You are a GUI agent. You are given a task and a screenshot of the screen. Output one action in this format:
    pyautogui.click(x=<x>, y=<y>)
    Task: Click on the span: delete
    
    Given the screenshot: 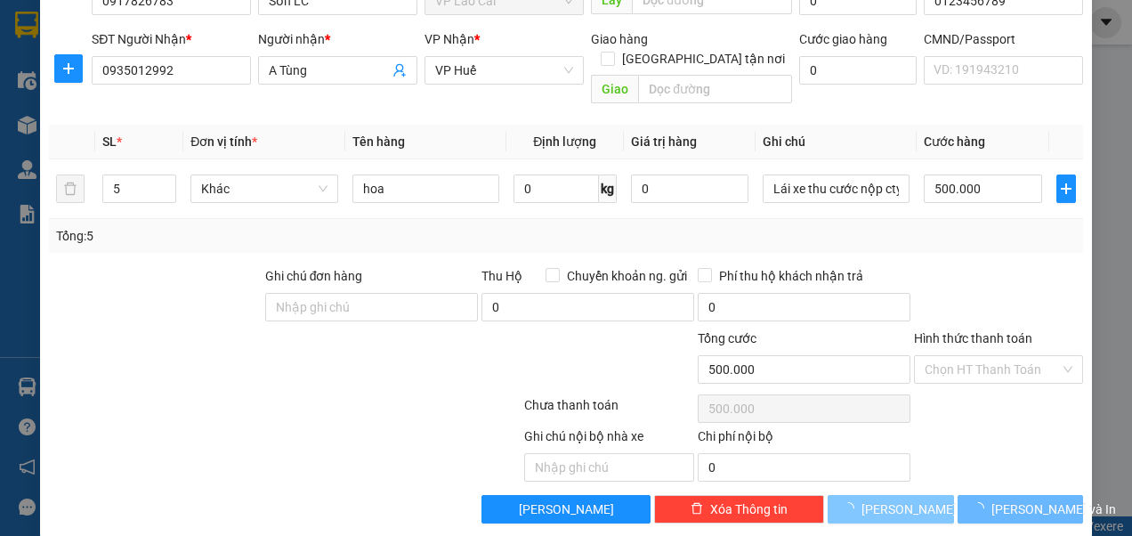 What is the action you would take?
    pyautogui.click(x=697, y=509)
    